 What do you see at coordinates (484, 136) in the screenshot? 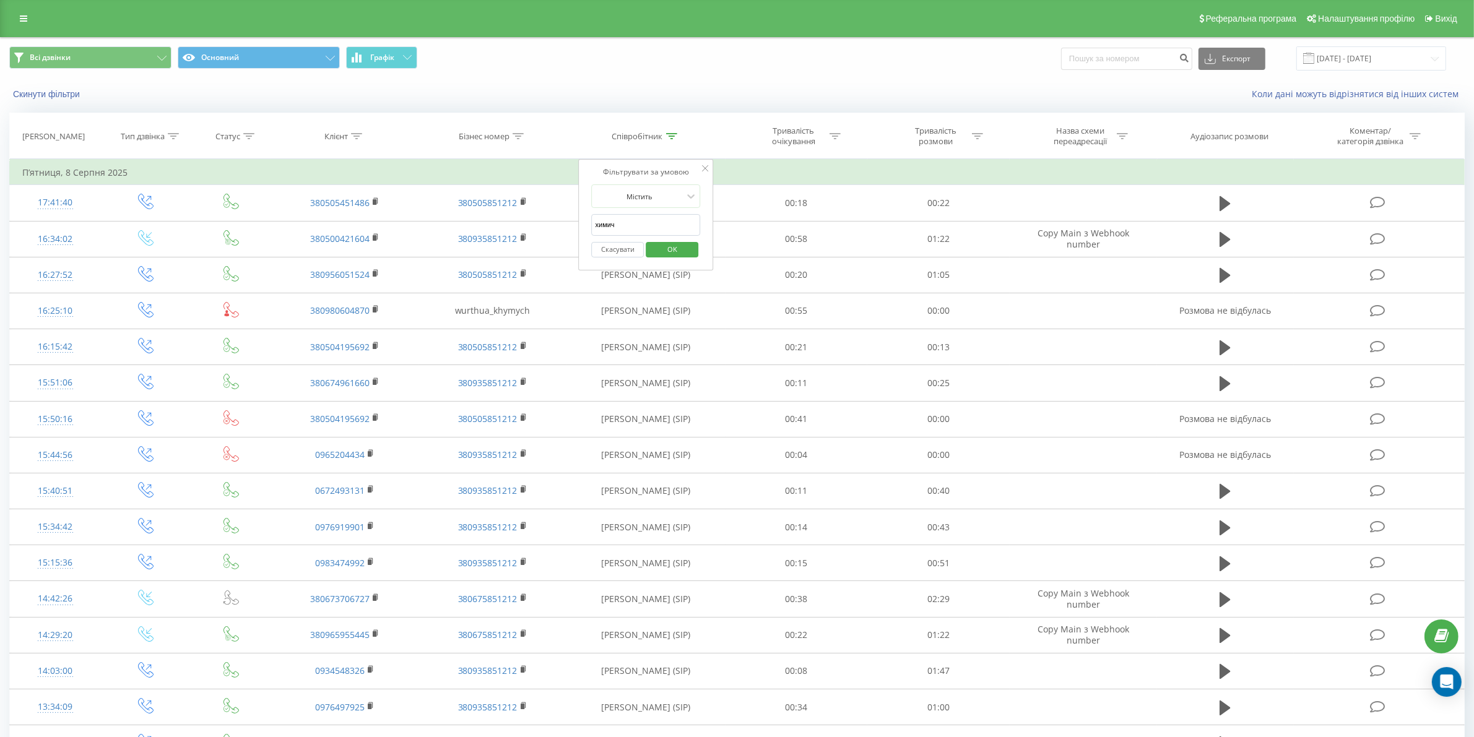
I see `div: Бізнес номер` at bounding box center [484, 136].